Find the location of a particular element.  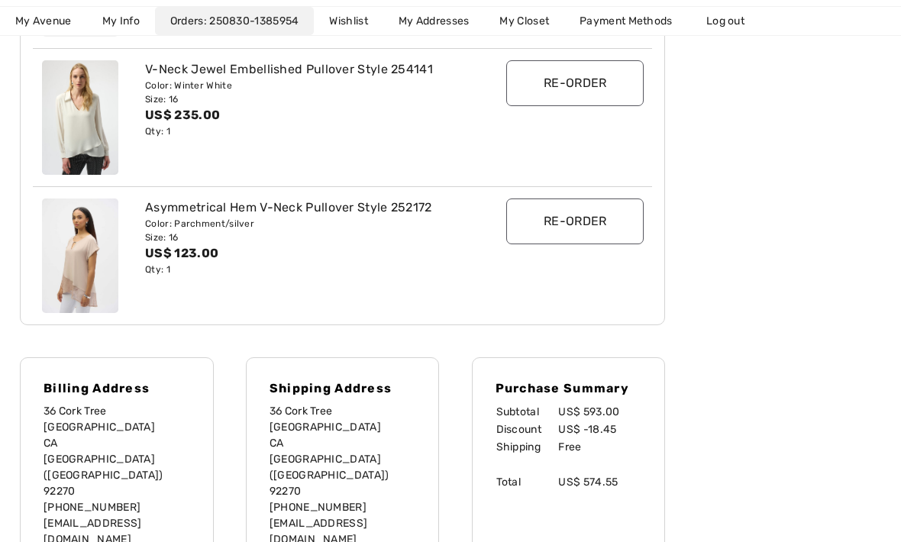

div: Color: Winter White is located at coordinates (316, 86).